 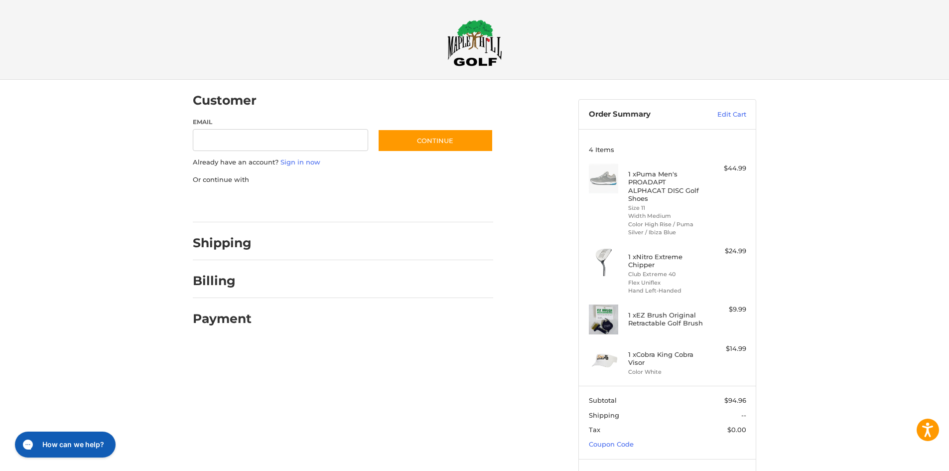 What do you see at coordinates (63, 16) in the screenshot?
I see `h2: How can we help?` at bounding box center [63, 16].